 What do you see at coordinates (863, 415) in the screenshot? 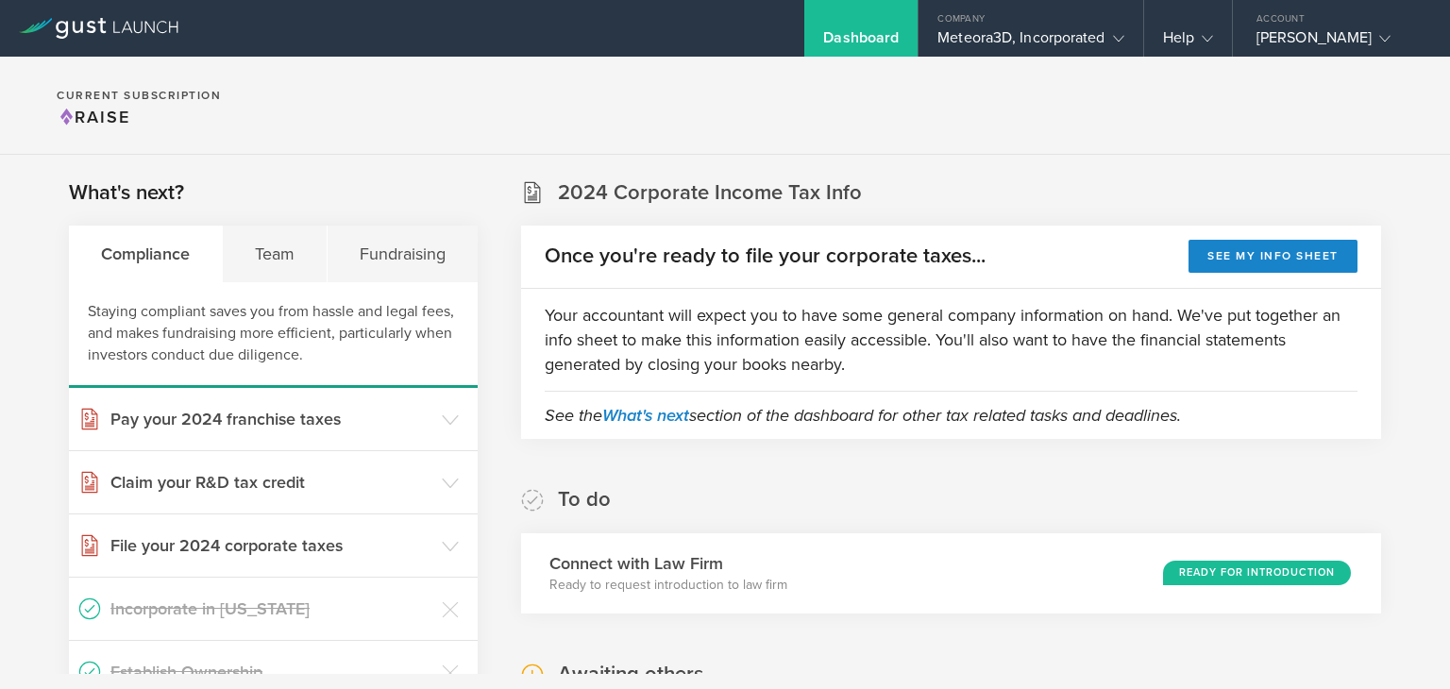
I see `em: See the section of the dashboard for other tax related tasks and deadlines.` at bounding box center [863, 415].